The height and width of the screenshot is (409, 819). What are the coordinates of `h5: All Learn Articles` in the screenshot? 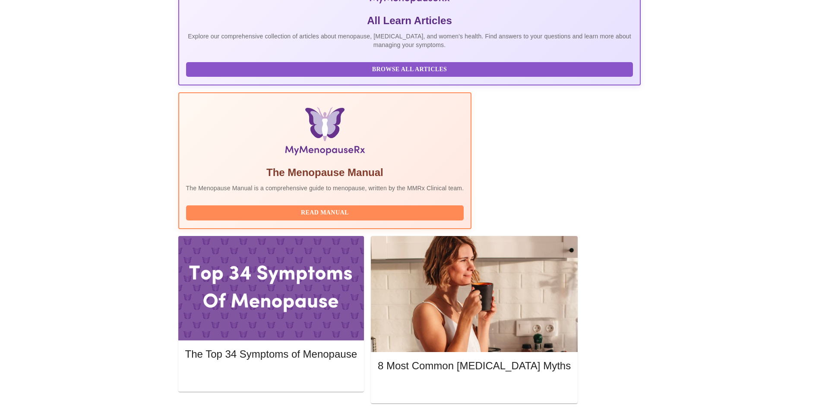 It's located at (410, 21).